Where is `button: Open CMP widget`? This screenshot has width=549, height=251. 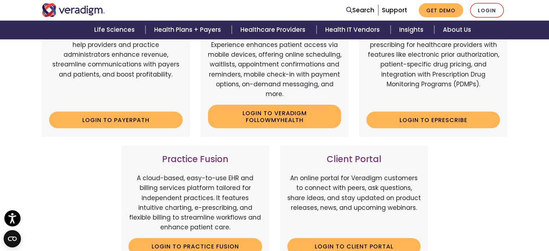
button: Open CMP widget is located at coordinates (12, 238).